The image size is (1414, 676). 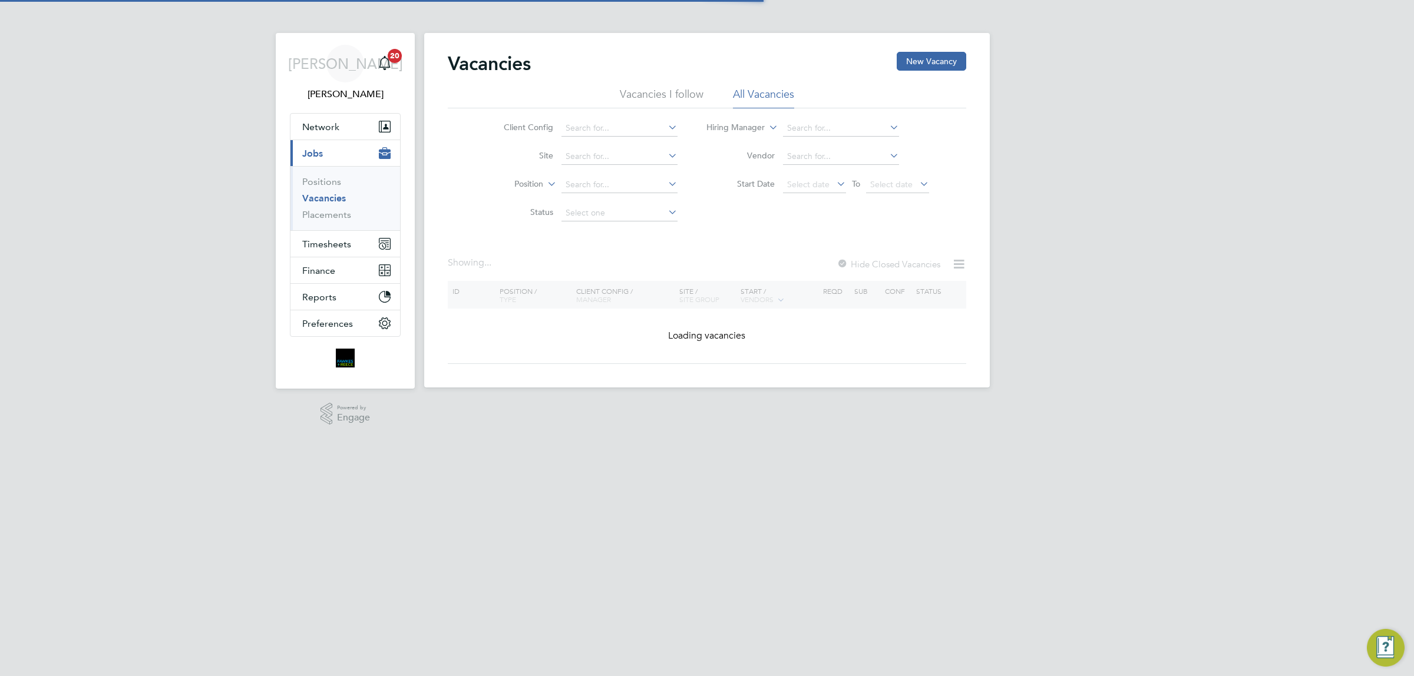 What do you see at coordinates (322, 181) in the screenshot?
I see `a: Positions` at bounding box center [322, 181].